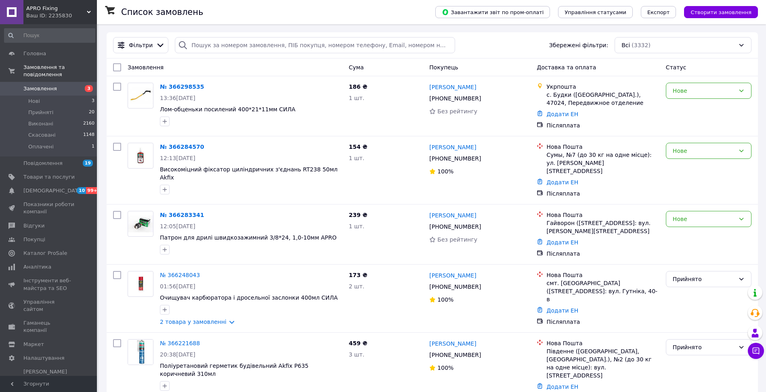  I want to click on span: Каталог ProSale, so click(45, 253).